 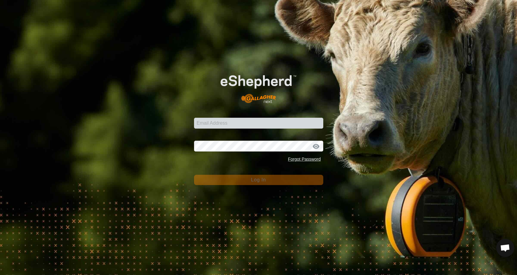 What do you see at coordinates (506, 248) in the screenshot?
I see `div: Open chat` at bounding box center [506, 248].